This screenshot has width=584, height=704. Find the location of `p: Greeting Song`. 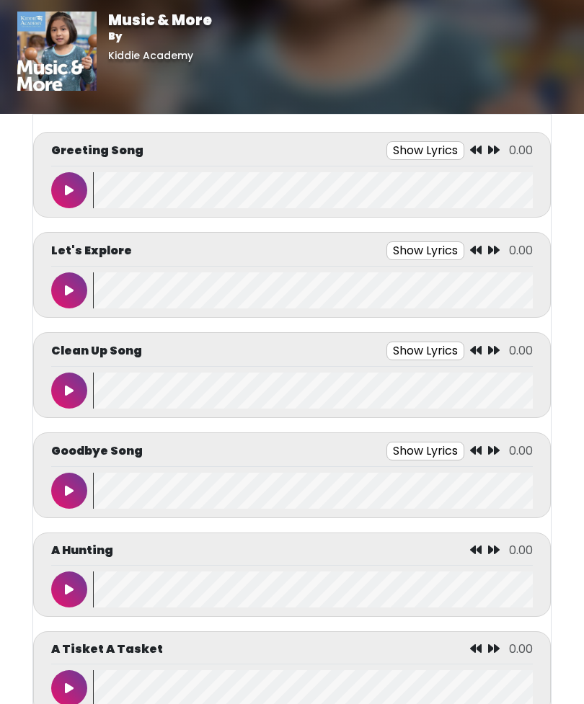

p: Greeting Song is located at coordinates (97, 151).